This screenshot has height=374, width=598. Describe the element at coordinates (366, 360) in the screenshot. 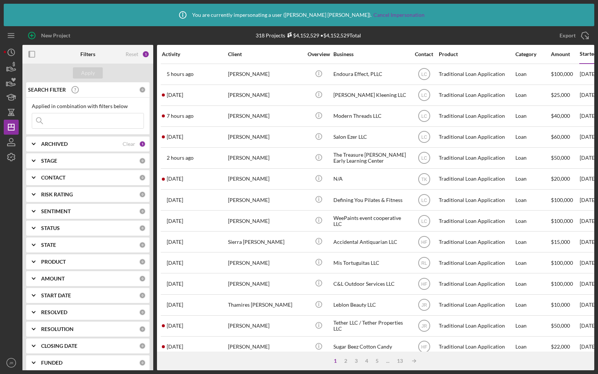

I see `div: 4` at that location.